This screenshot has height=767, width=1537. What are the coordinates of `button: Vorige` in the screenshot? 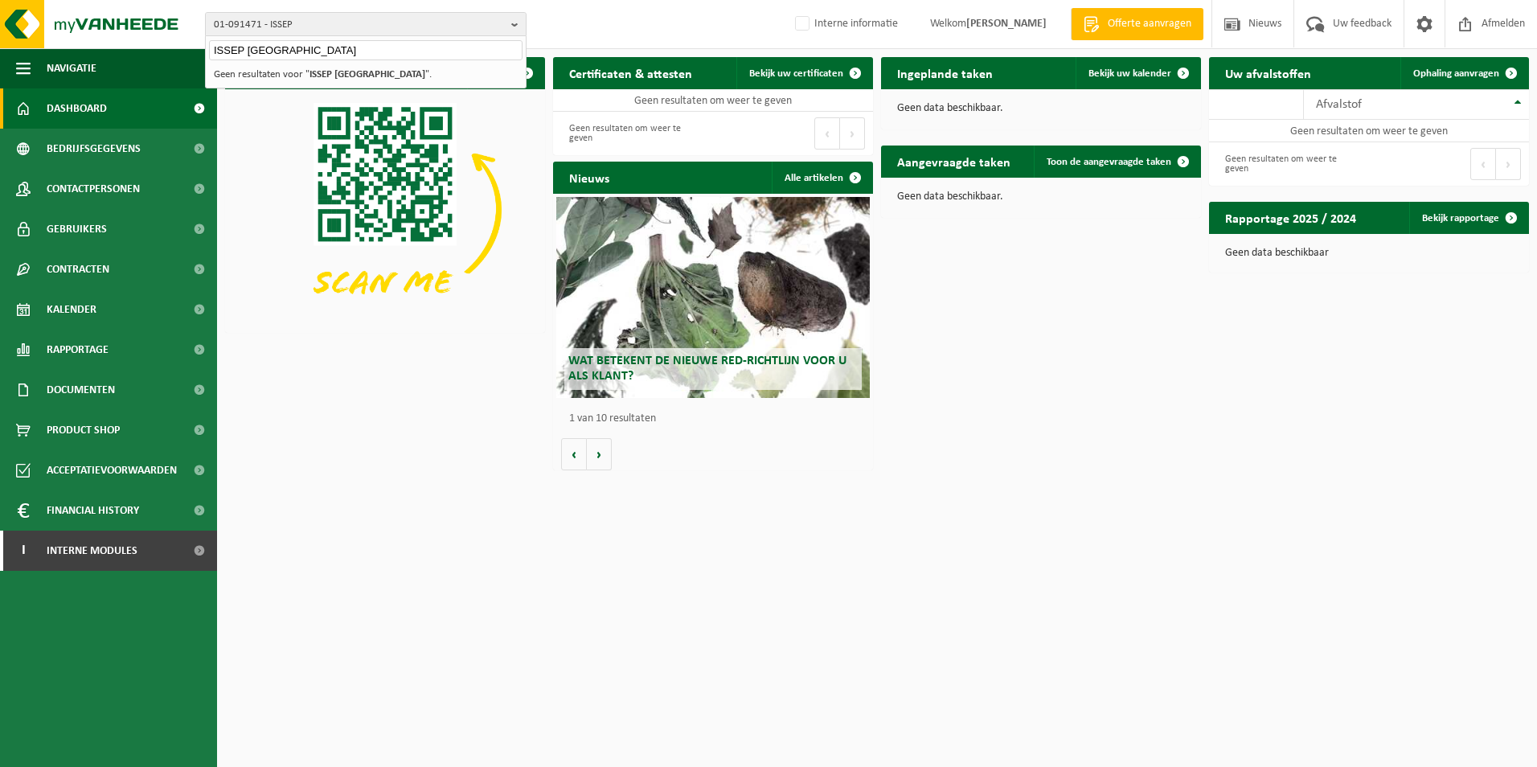 It's located at (574, 454).